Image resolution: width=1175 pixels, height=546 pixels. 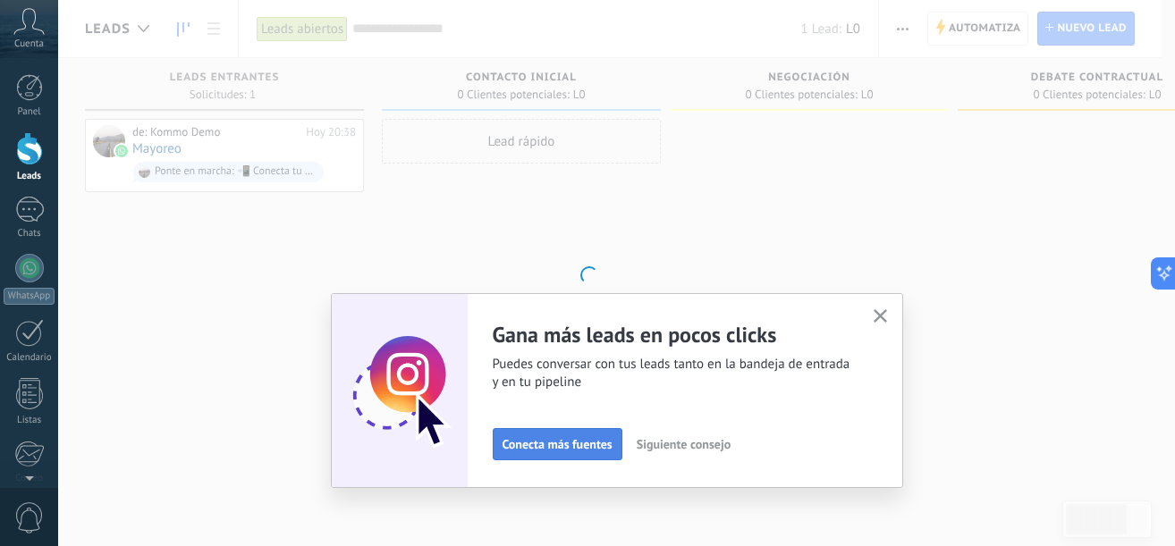 What do you see at coordinates (557, 444) in the screenshot?
I see `button: Conecta más fuentes` at bounding box center [557, 444].